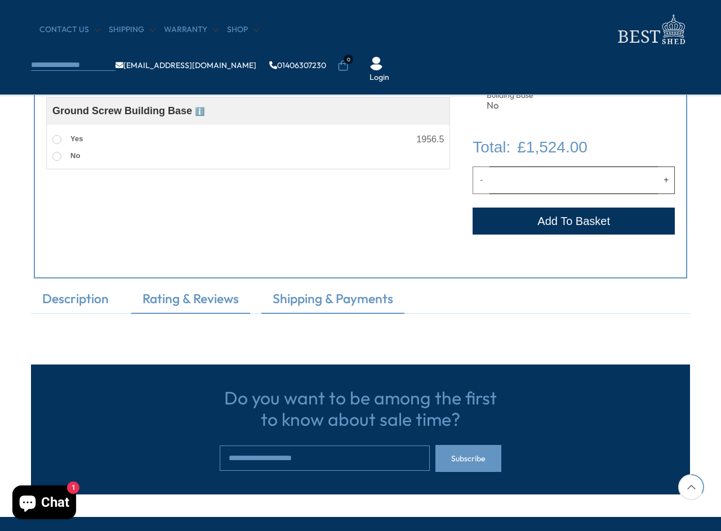 The width and height of the screenshot is (721, 531). Describe the element at coordinates (666, 180) in the screenshot. I see `button: Increase quantity` at that location.